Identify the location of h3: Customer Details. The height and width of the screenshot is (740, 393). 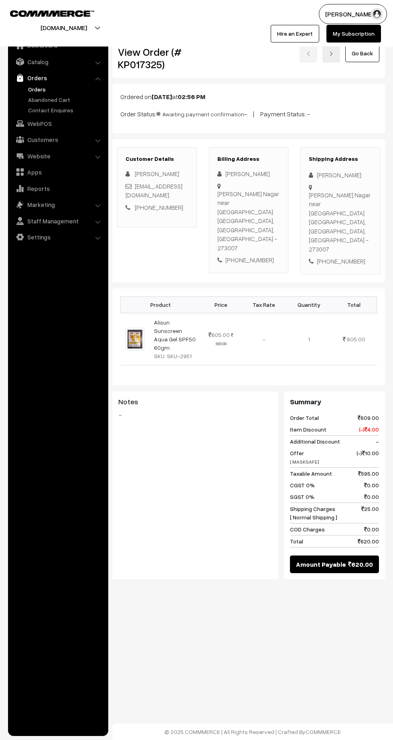
(157, 159).